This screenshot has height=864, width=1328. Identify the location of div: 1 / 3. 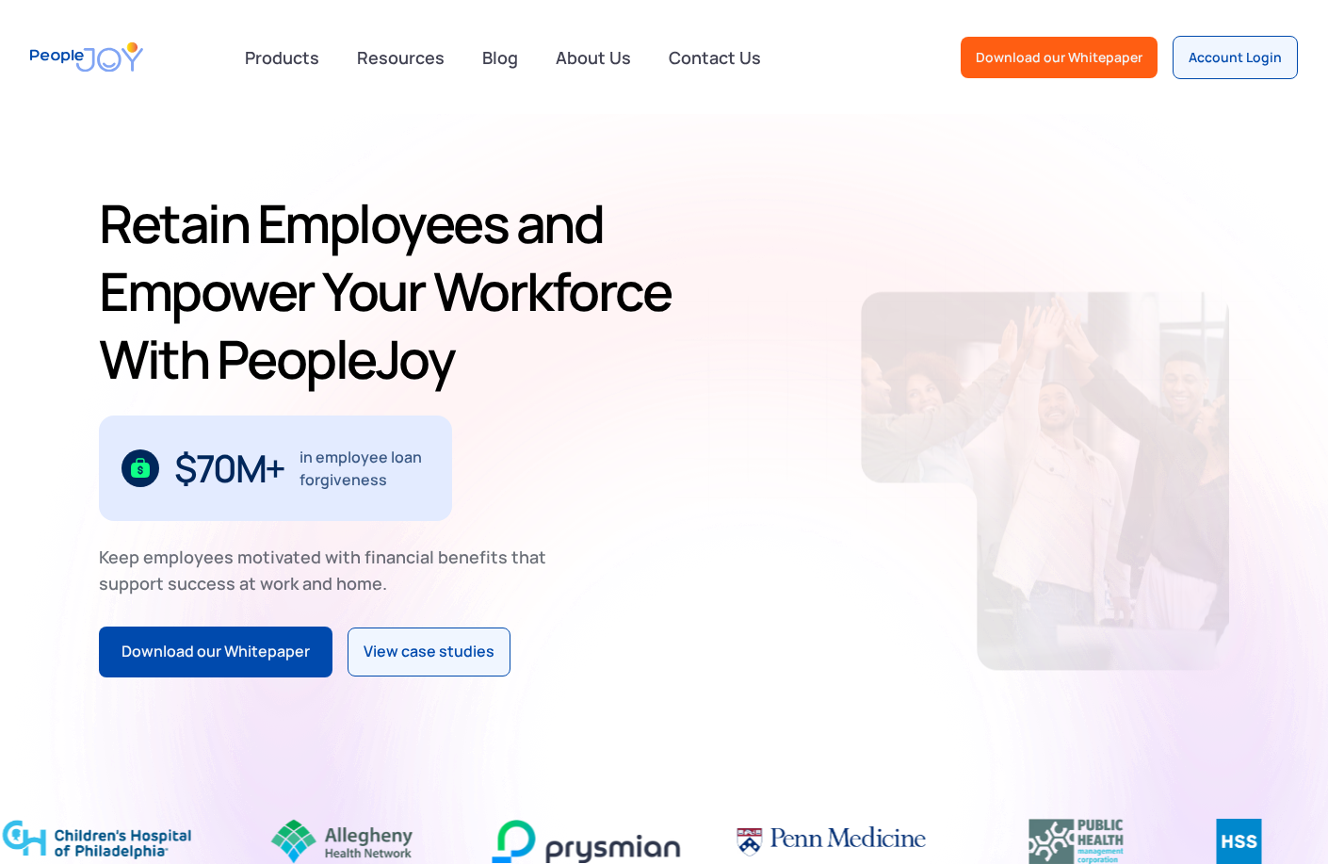
(275, 468).